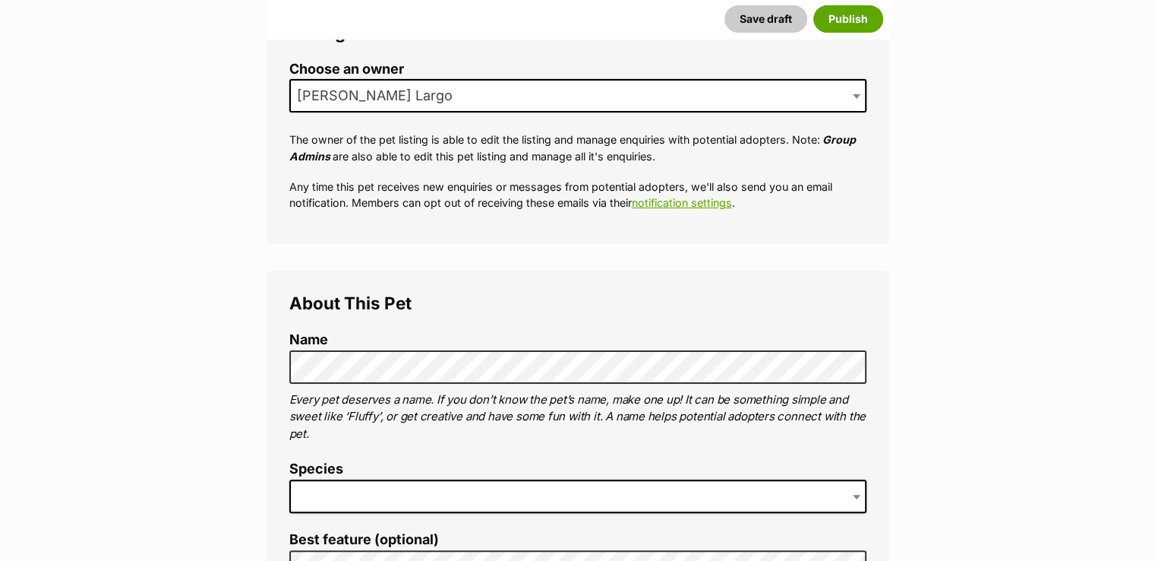 The width and height of the screenshot is (1155, 561). What do you see at coordinates (766, 19) in the screenshot?
I see `button: Save draft` at bounding box center [766, 19].